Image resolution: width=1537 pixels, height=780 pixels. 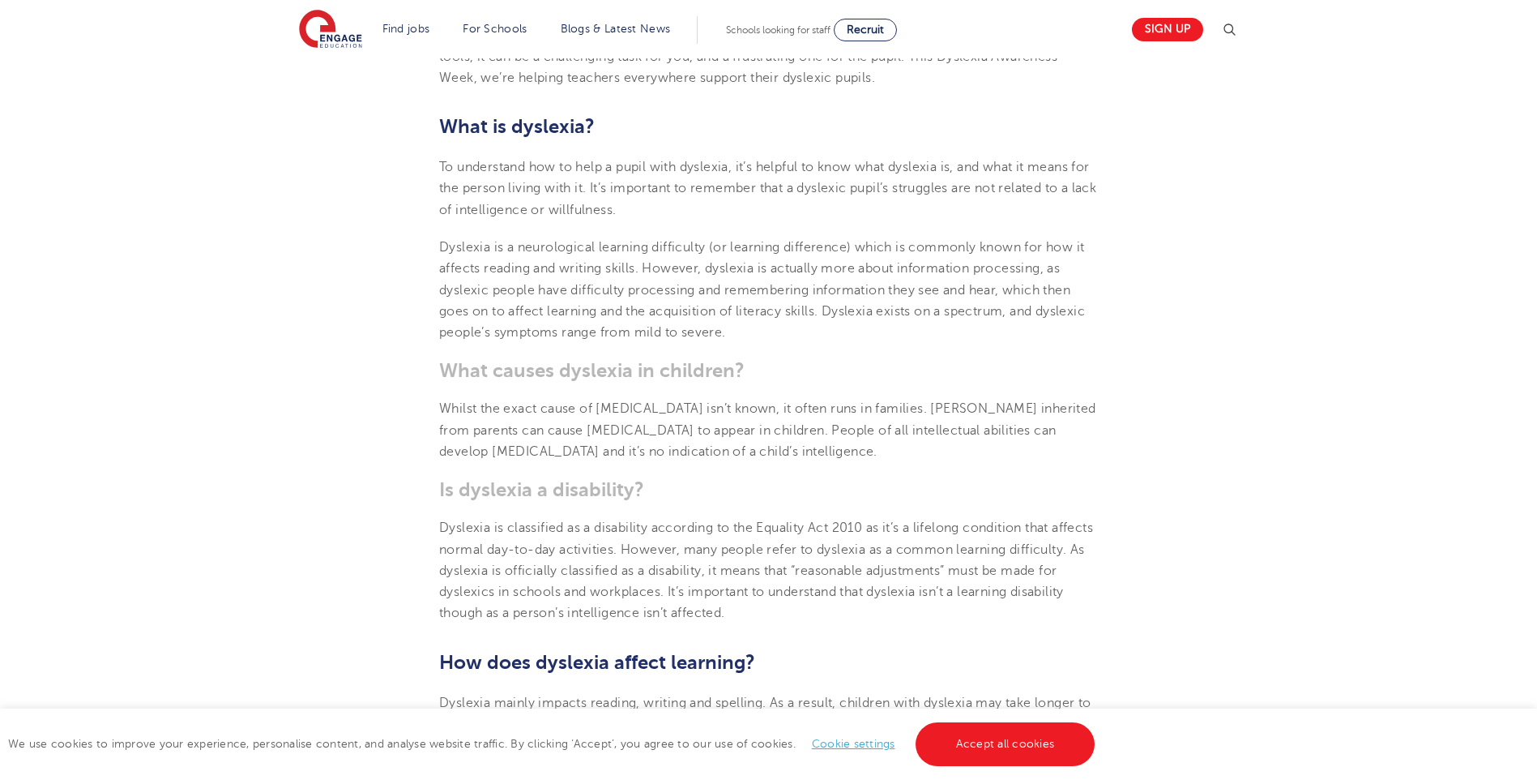 I want to click on a: Find jobs, so click(x=406, y=28).